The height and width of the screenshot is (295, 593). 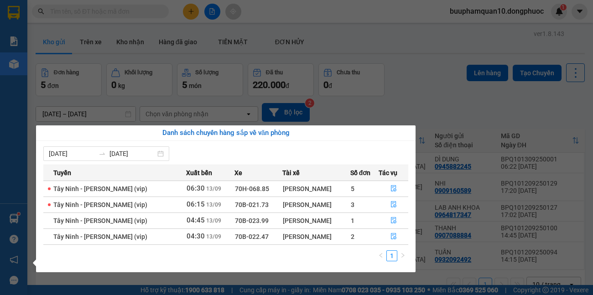 What do you see at coordinates (132, 154) in the screenshot?
I see `input: Đến ngày` at bounding box center [132, 154].